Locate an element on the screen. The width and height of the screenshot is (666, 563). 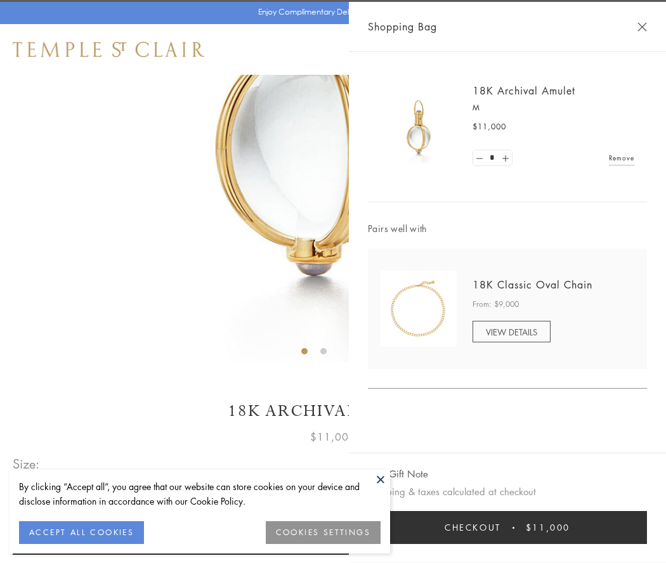
span: Shopping Bag is located at coordinates (402, 27).